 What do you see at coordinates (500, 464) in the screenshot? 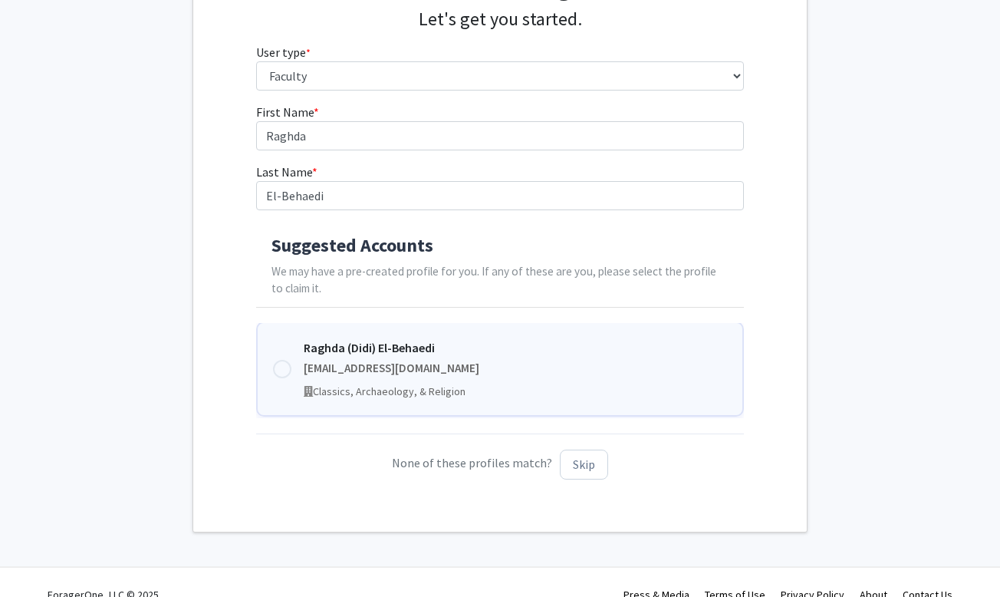
I see `p: None of these profiles match?` at bounding box center [500, 464].